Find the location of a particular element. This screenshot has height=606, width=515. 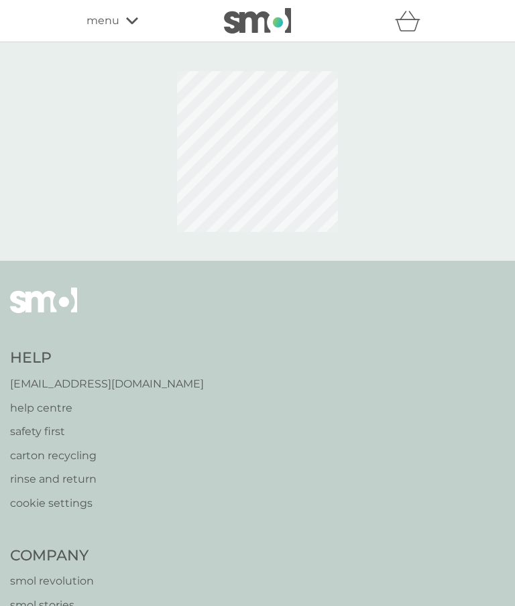

div: basket is located at coordinates (412, 21).